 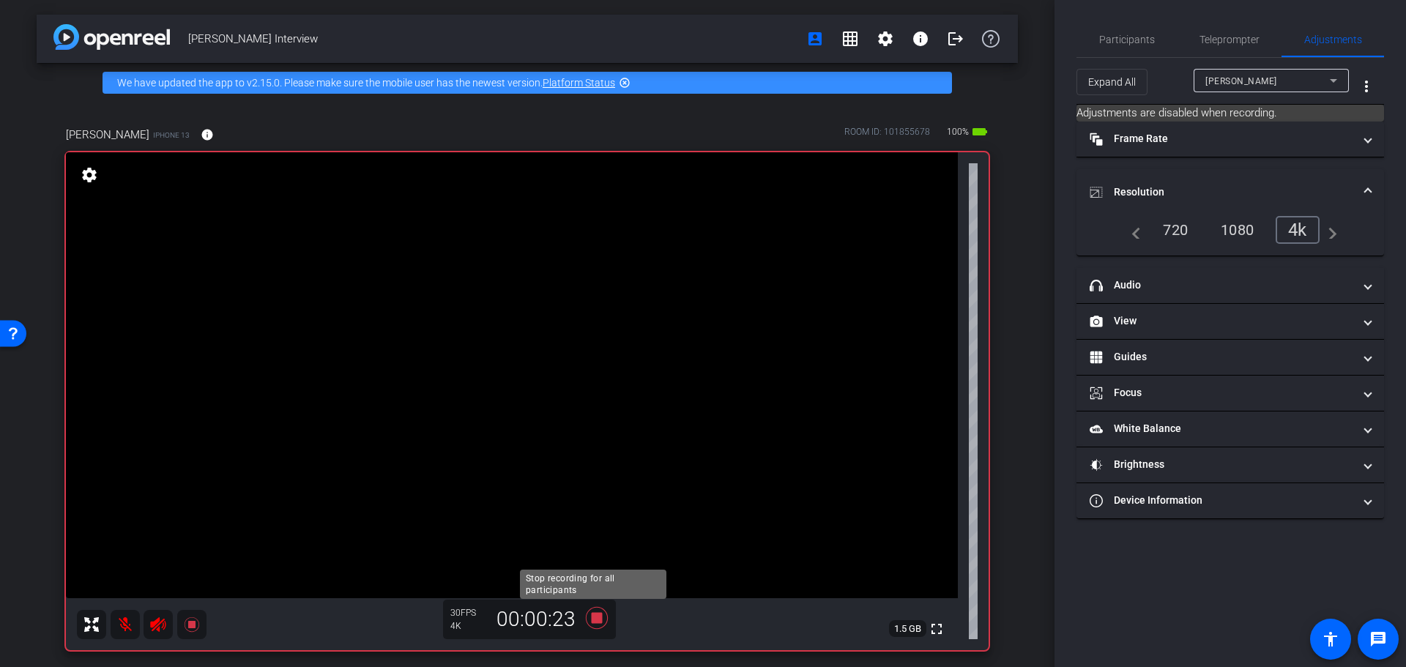 I want to click on mat-expansion-panel-header: Guides, so click(x=1230, y=357).